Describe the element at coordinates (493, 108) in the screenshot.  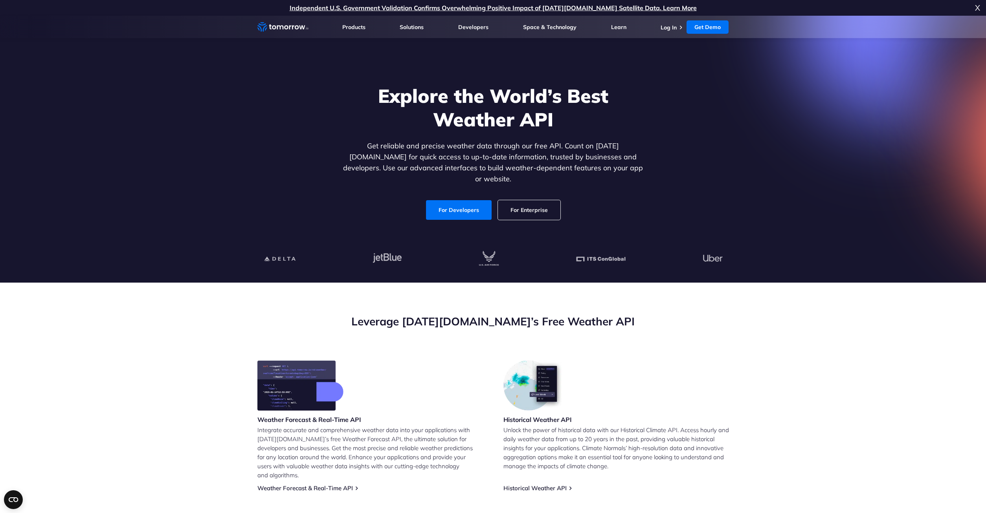
I see `h1: Explore the World’s Best Weather API` at that location.